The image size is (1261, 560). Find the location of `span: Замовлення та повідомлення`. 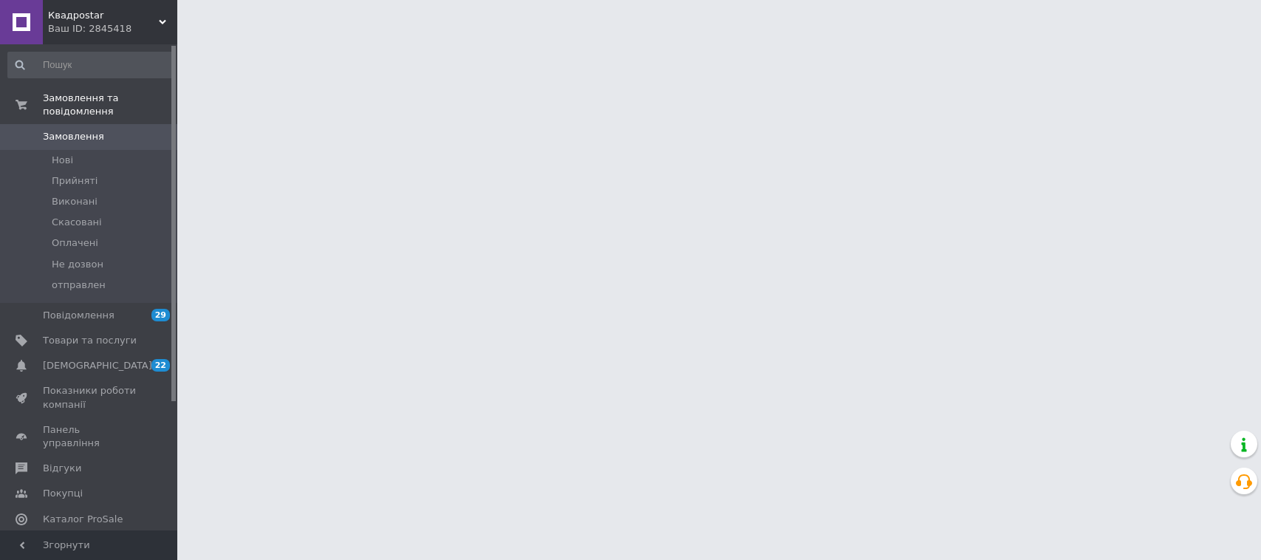

span: Замовлення та повідомлення is located at coordinates (110, 105).